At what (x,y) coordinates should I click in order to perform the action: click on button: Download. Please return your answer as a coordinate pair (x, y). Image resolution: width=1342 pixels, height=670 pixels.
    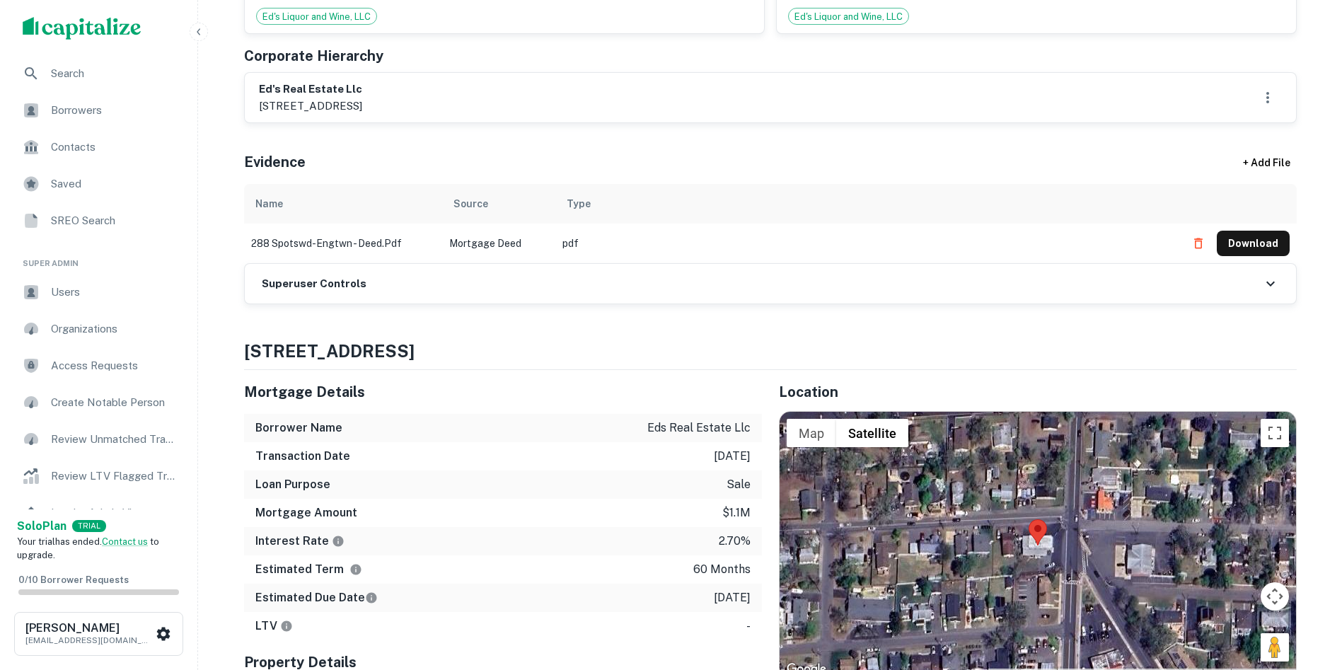
    Looking at the image, I should click on (1253, 243).